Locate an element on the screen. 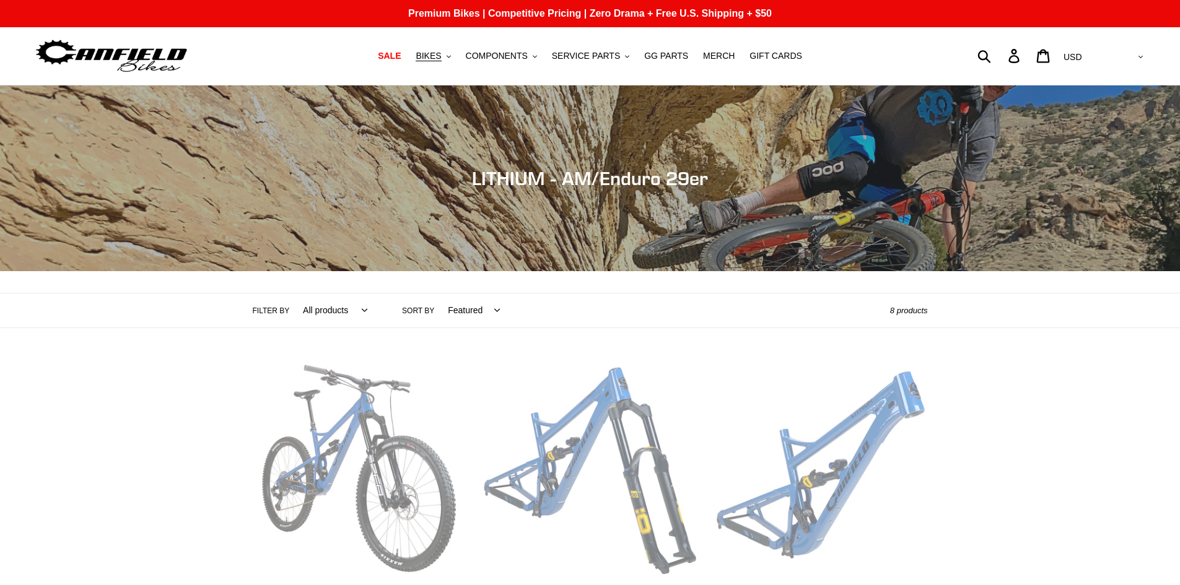 Image resolution: width=1180 pixels, height=585 pixels. span: 8 products is located at coordinates (909, 310).